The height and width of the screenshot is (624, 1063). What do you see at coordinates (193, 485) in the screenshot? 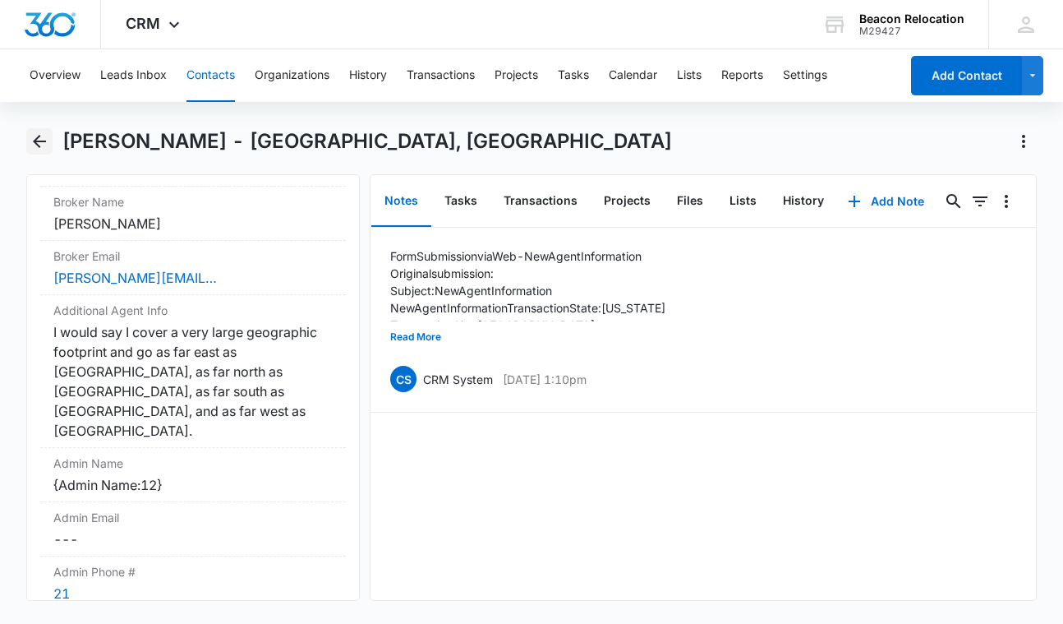
I see `div: {Admin Name:12}` at bounding box center [193, 485].